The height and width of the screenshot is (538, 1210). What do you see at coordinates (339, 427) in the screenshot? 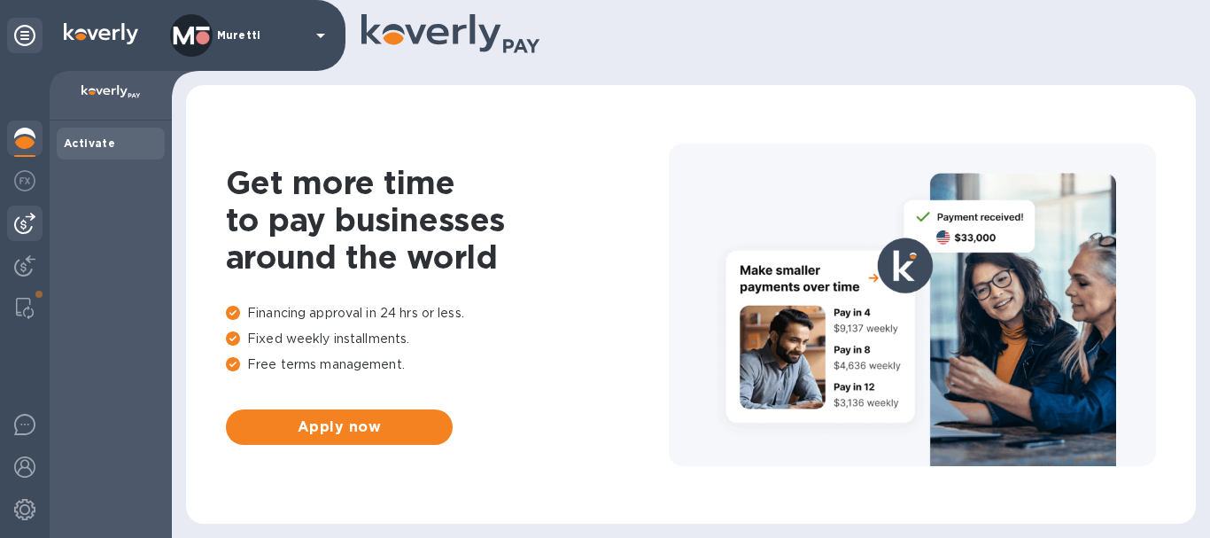
I see `button: Apply now` at bounding box center [339, 427].